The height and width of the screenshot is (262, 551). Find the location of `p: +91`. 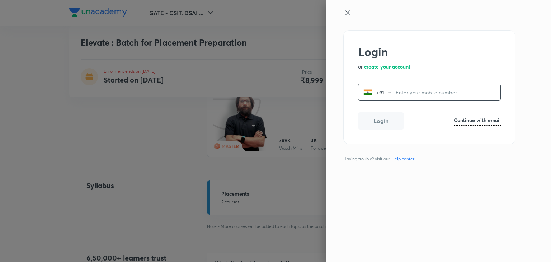

p: +91 is located at coordinates (380, 92).